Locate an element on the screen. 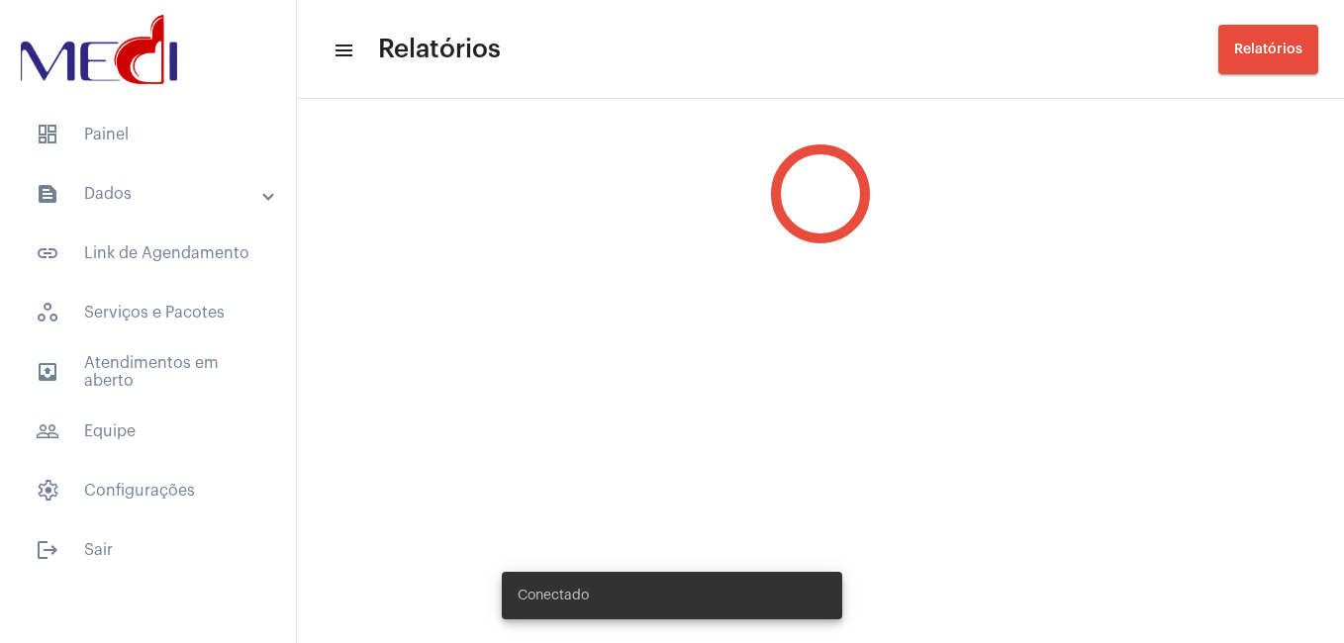  span: Configurações is located at coordinates (147, 491).